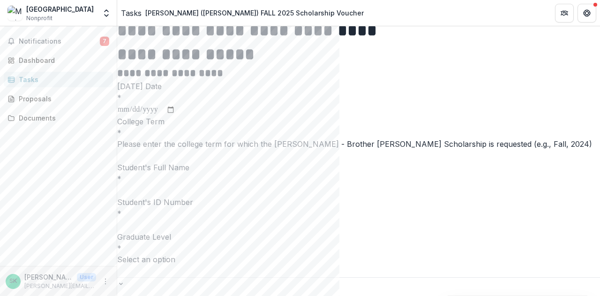 The width and height of the screenshot is (600, 296). I want to click on span: 7, so click(104, 41).